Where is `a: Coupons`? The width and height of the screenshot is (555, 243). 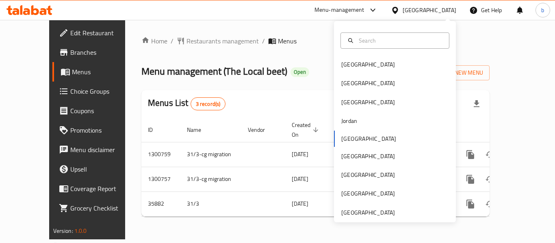 a: Coupons is located at coordinates (97, 111).